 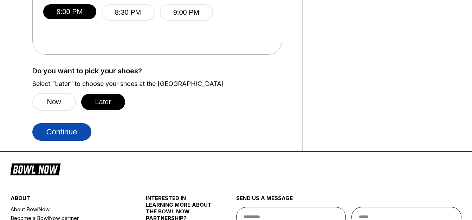 What do you see at coordinates (67, 200) in the screenshot?
I see `div: about` at bounding box center [67, 200].